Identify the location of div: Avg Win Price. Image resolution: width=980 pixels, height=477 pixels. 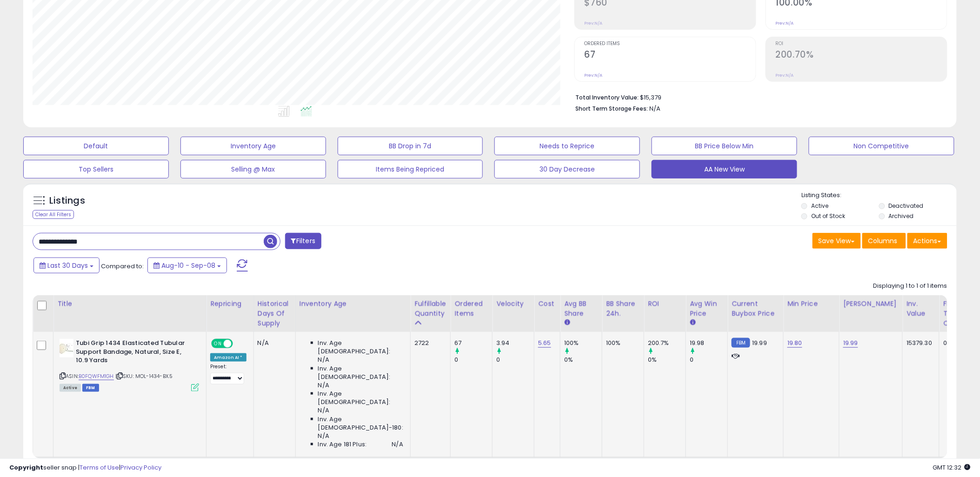
(707, 309).